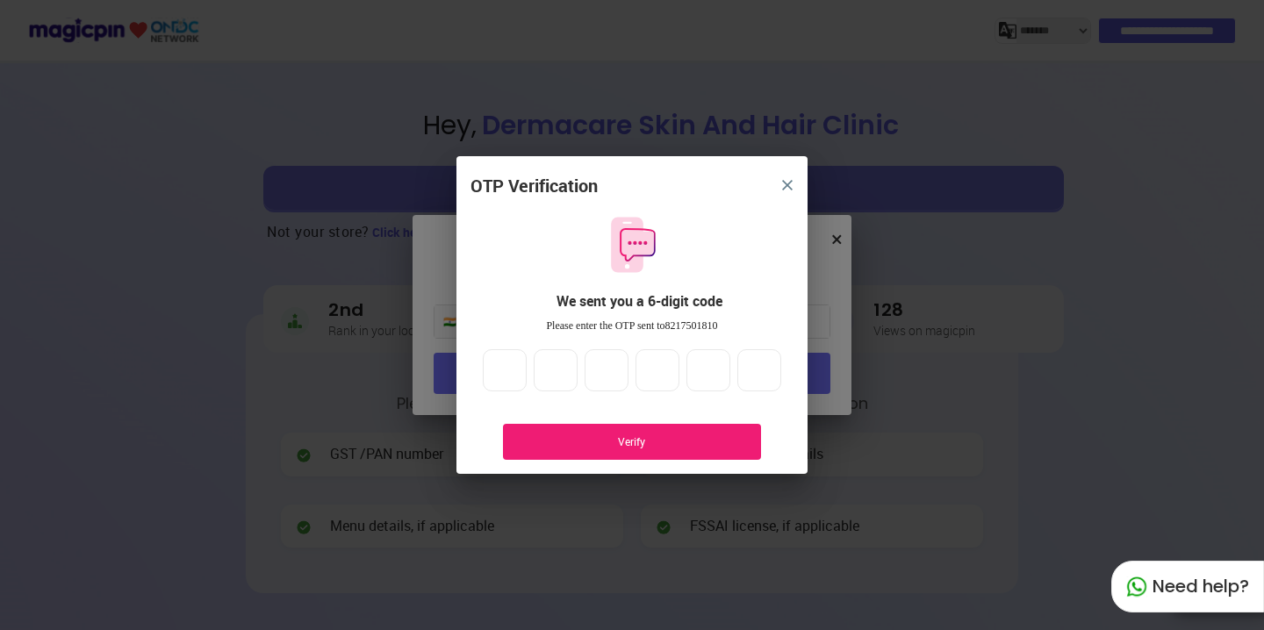  What do you see at coordinates (787, 185) in the screenshot?
I see `img: 8zTxi7IzMsfkYqyYgBgfvSHvmzQA9juT1O3mhMgBDT8p5s20zMZ2JbefE1IEBlkXHwa7wAFxGwdILBLhkAAAAASUVORK5CYII=` at bounding box center [787, 185].